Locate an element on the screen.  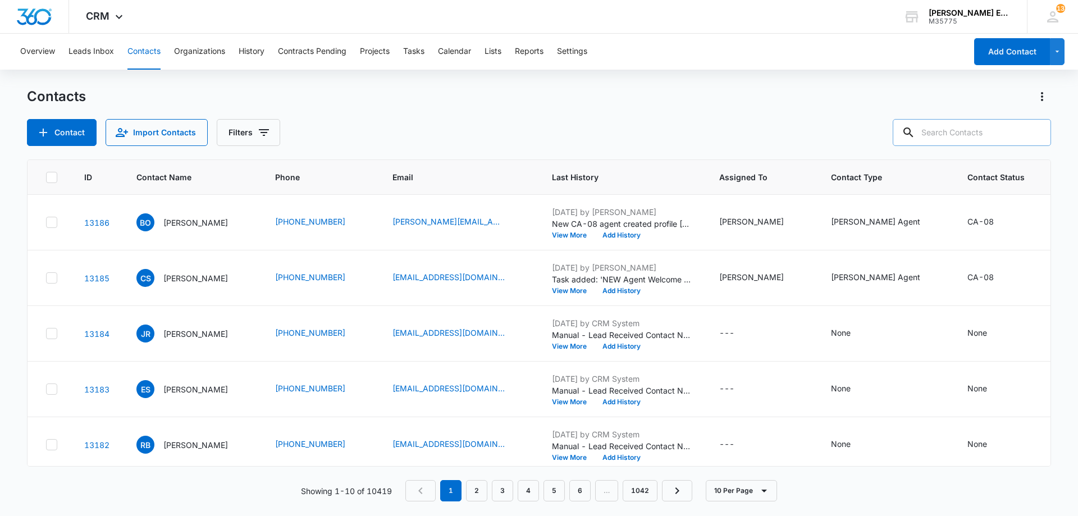
button: Add Contact is located at coordinates (62, 133).